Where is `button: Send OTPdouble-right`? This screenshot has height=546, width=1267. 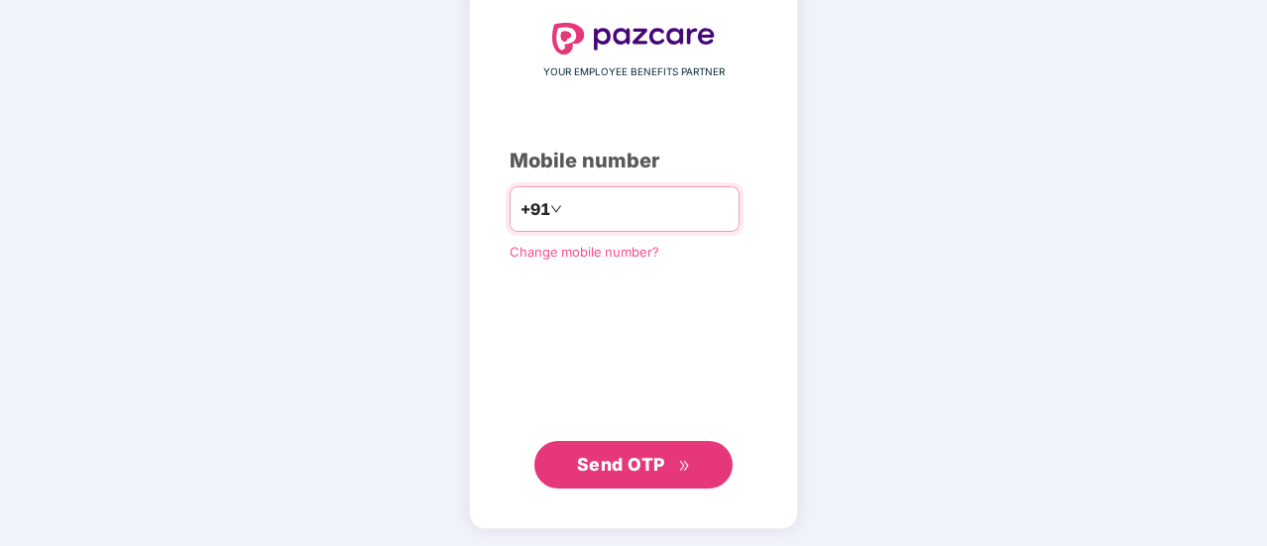
button: Send OTPdouble-right is located at coordinates (634, 465).